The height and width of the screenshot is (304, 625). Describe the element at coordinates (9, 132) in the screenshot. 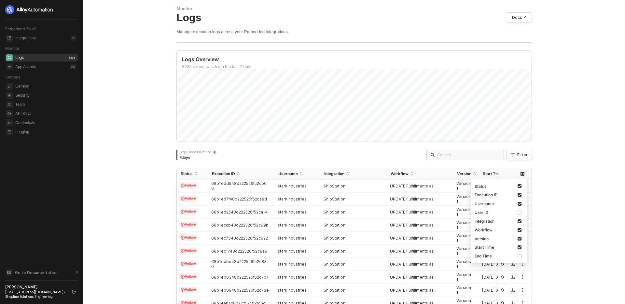

I see `span: logging` at that location.